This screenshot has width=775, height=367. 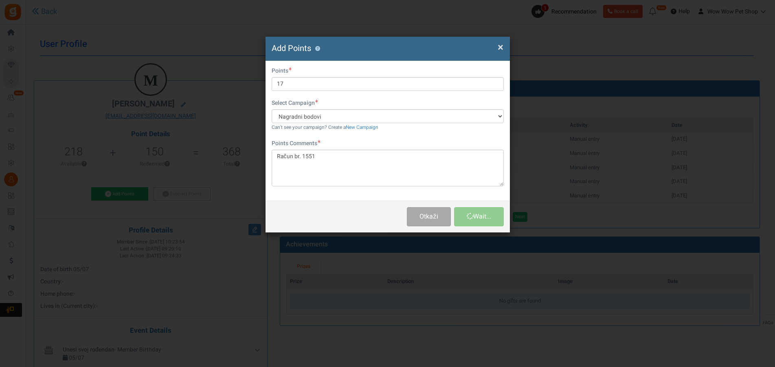 I want to click on button: Open LiveChat chat widget, so click(x=19, y=15).